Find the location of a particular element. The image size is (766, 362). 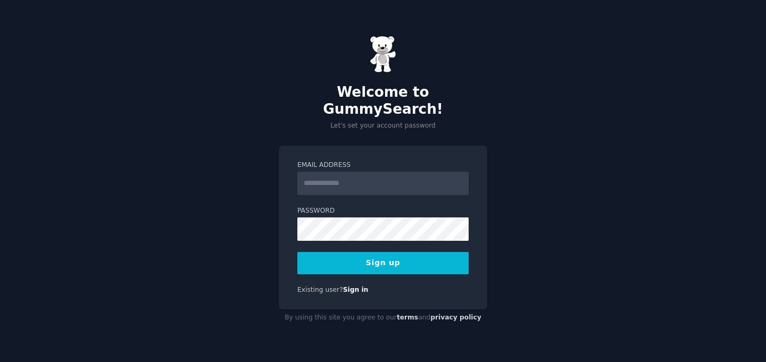

h2: Welcome to GummySearch! is located at coordinates (383, 101).